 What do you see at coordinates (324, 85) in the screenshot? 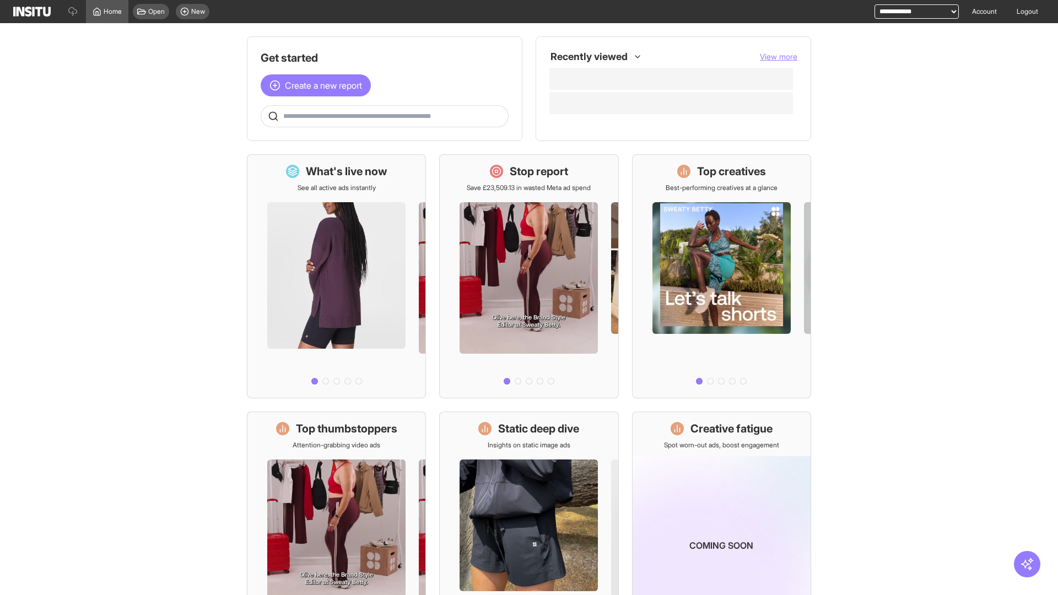
I see `span: Create a new report` at bounding box center [324, 85].